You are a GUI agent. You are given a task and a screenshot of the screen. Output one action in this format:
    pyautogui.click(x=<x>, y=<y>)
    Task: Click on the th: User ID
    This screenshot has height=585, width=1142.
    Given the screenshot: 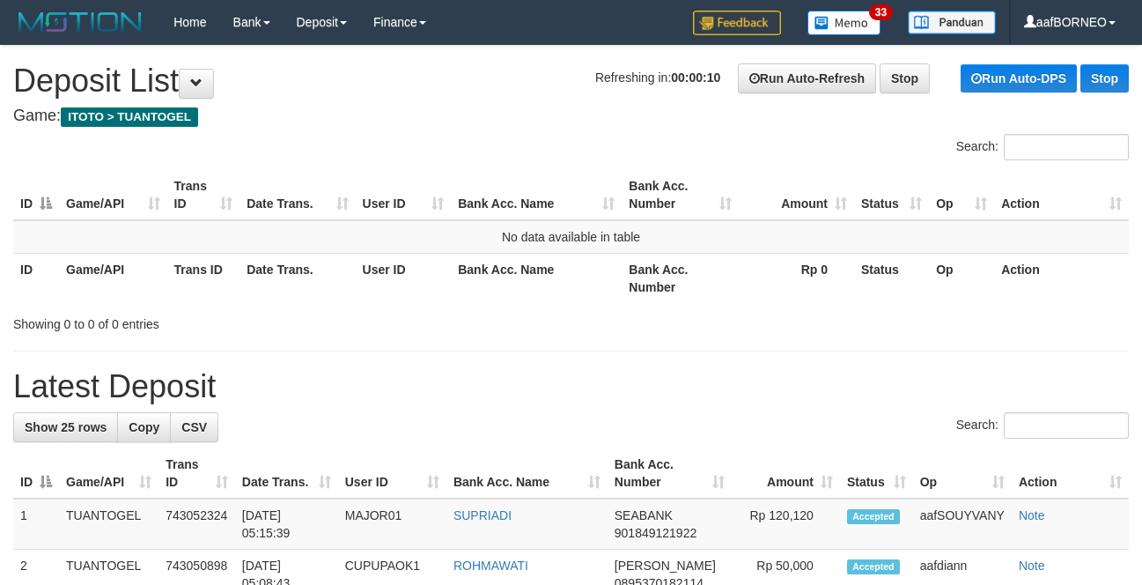 What is the action you would take?
    pyautogui.click(x=403, y=277)
    